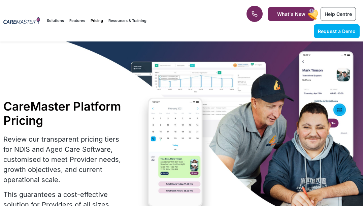  What do you see at coordinates (77, 21) in the screenshot?
I see `a: Features` at bounding box center [77, 21].